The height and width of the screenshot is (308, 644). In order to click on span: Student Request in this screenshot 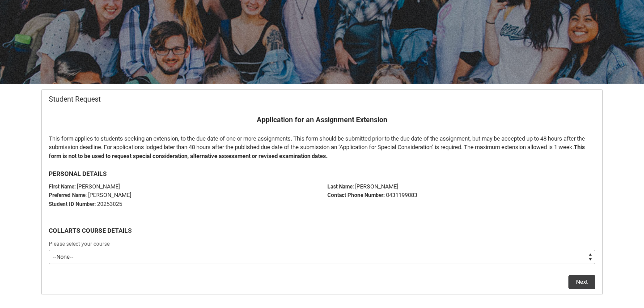, I will do `click(75, 99)`.